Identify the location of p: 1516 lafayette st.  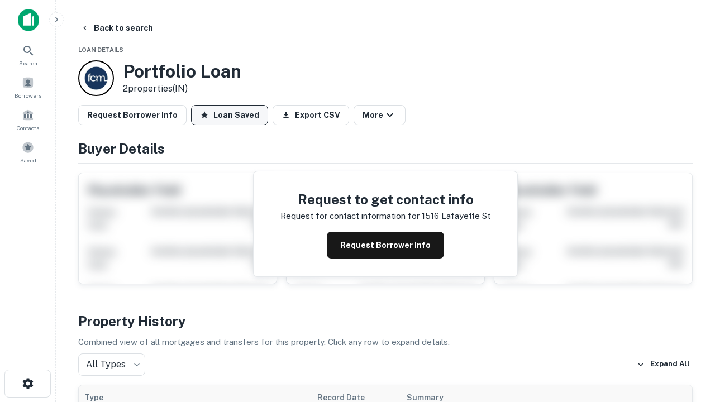
(456, 216).